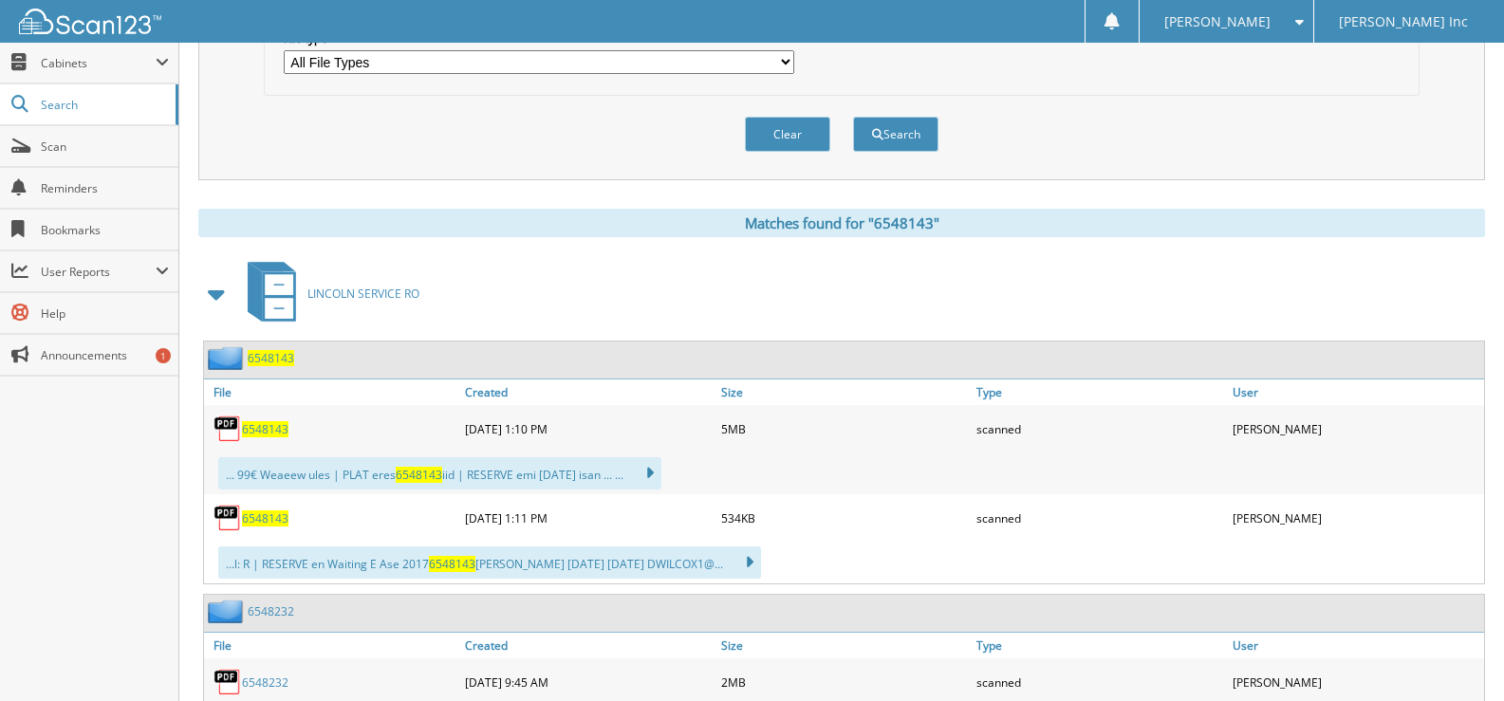 This screenshot has width=1504, height=701. Describe the element at coordinates (104, 355) in the screenshot. I see `span: Announcements` at that location.